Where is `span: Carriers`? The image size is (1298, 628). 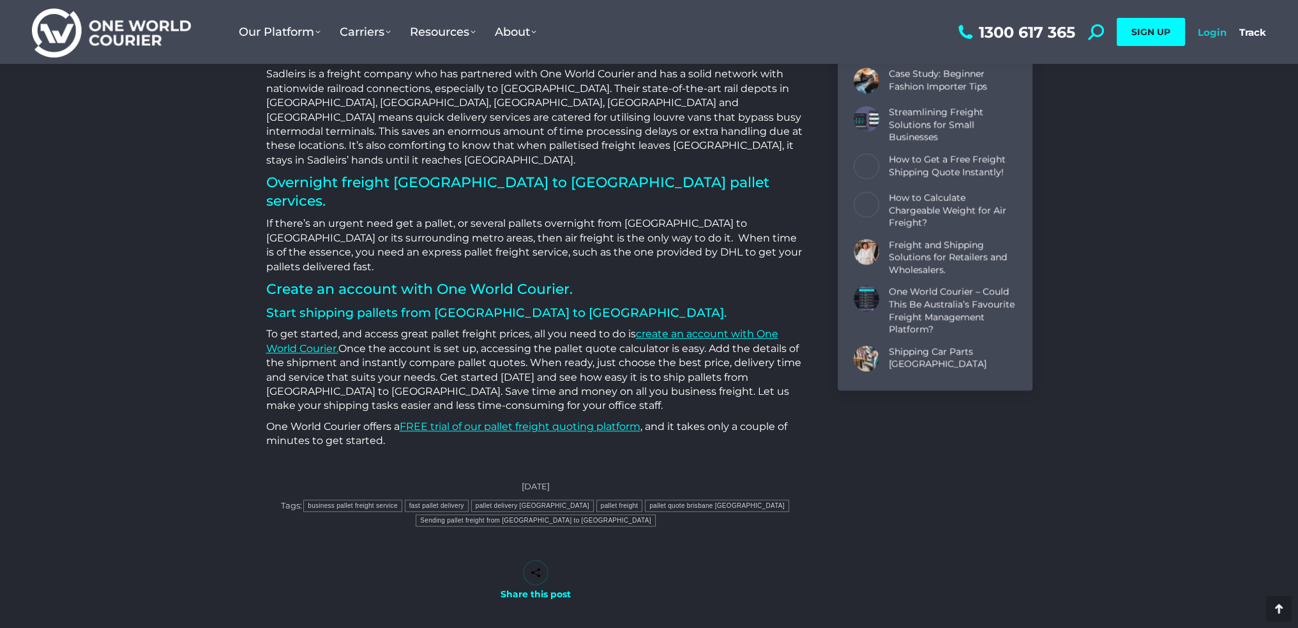
span: Carriers is located at coordinates (365, 32).